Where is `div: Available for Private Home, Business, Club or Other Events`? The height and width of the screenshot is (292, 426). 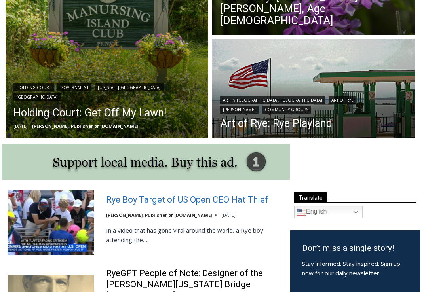 div: Available for Private Home, Business, Club or Other Events is located at coordinates (123, 18).